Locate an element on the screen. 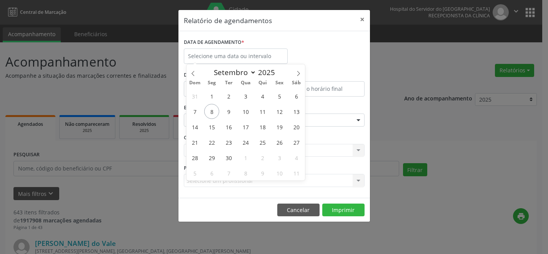 This screenshot has height=254, width=548. span: Agosto 31, 2025 is located at coordinates (195, 96).